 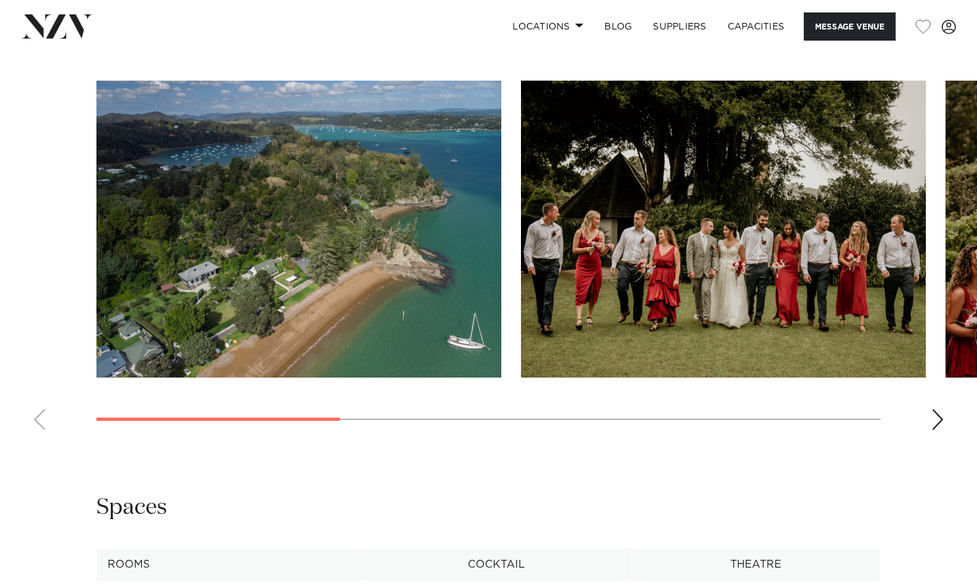 What do you see at coordinates (548, 26) in the screenshot?
I see `a: Locations` at bounding box center [548, 26].